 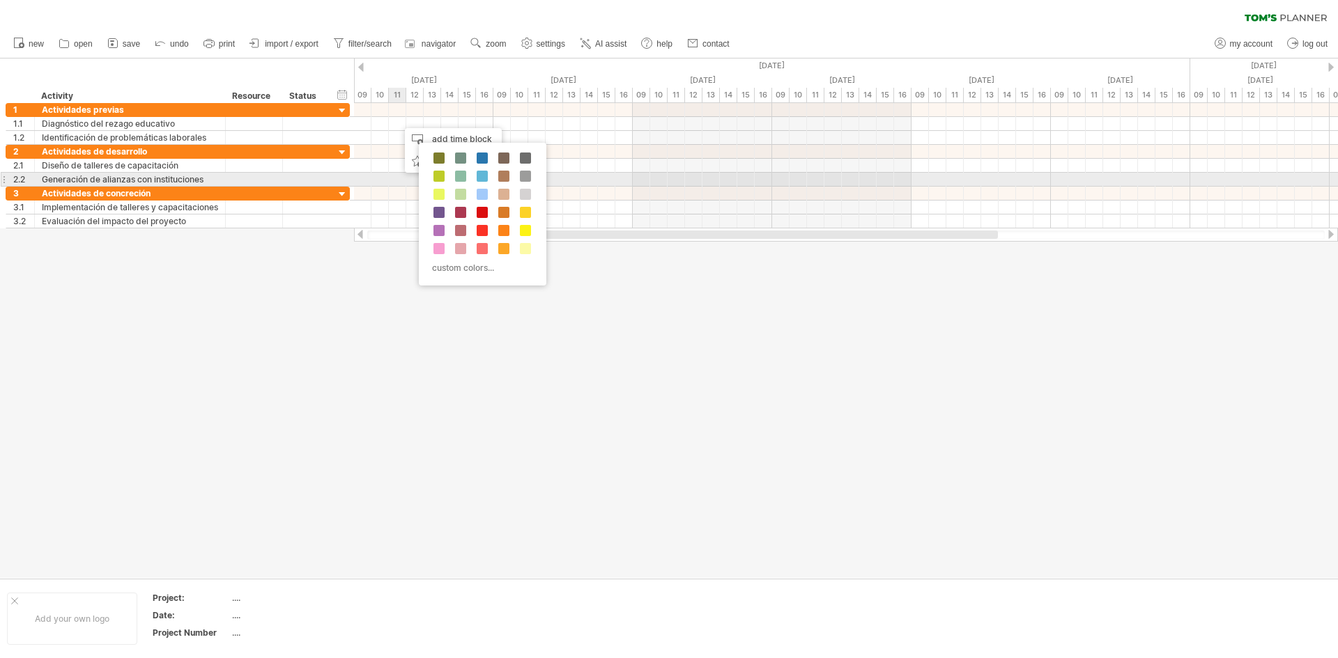 I want to click on div: Implementación de talleres y capacitaciones, so click(x=130, y=207).